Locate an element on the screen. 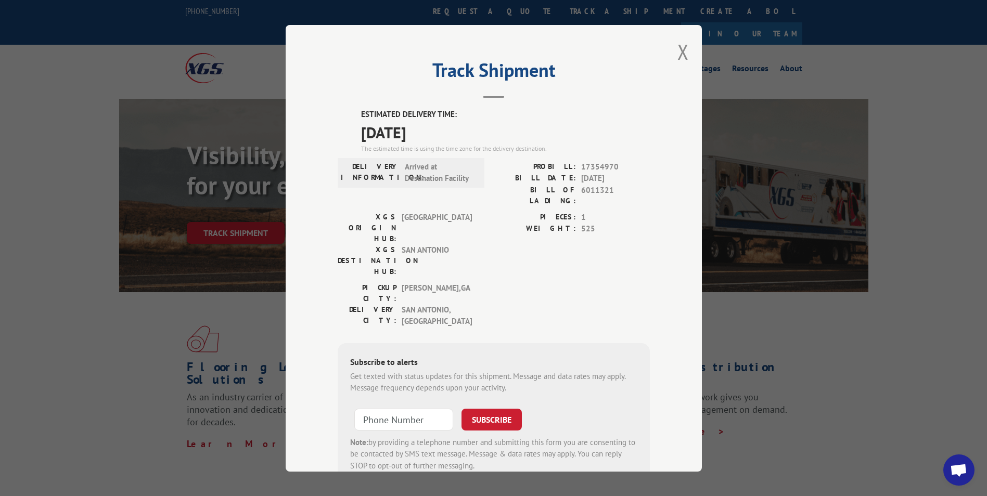 The width and height of the screenshot is (987, 496). div: Get texted with status updates for this shipment. Message and data rates may apply. Message frequ... is located at coordinates (494, 382).